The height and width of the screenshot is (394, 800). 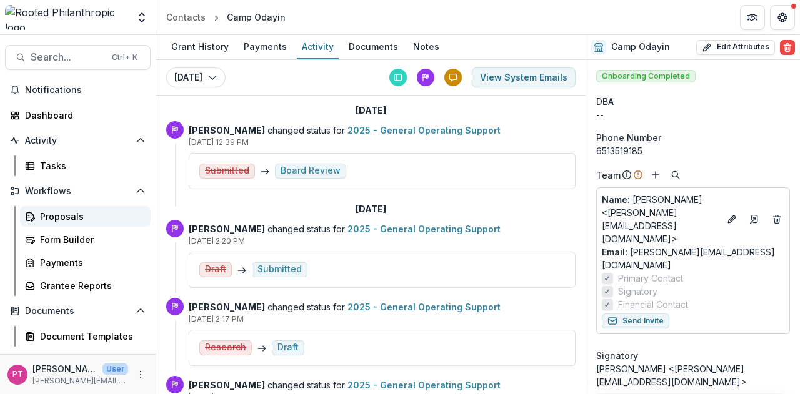 I want to click on button: Notifications, so click(x=77, y=90).